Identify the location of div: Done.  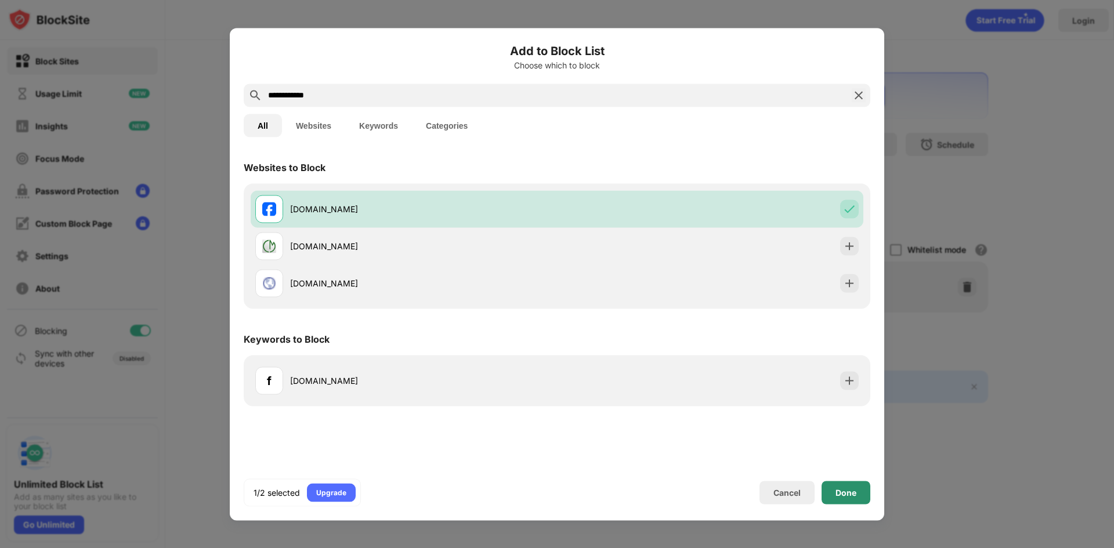
(846, 493).